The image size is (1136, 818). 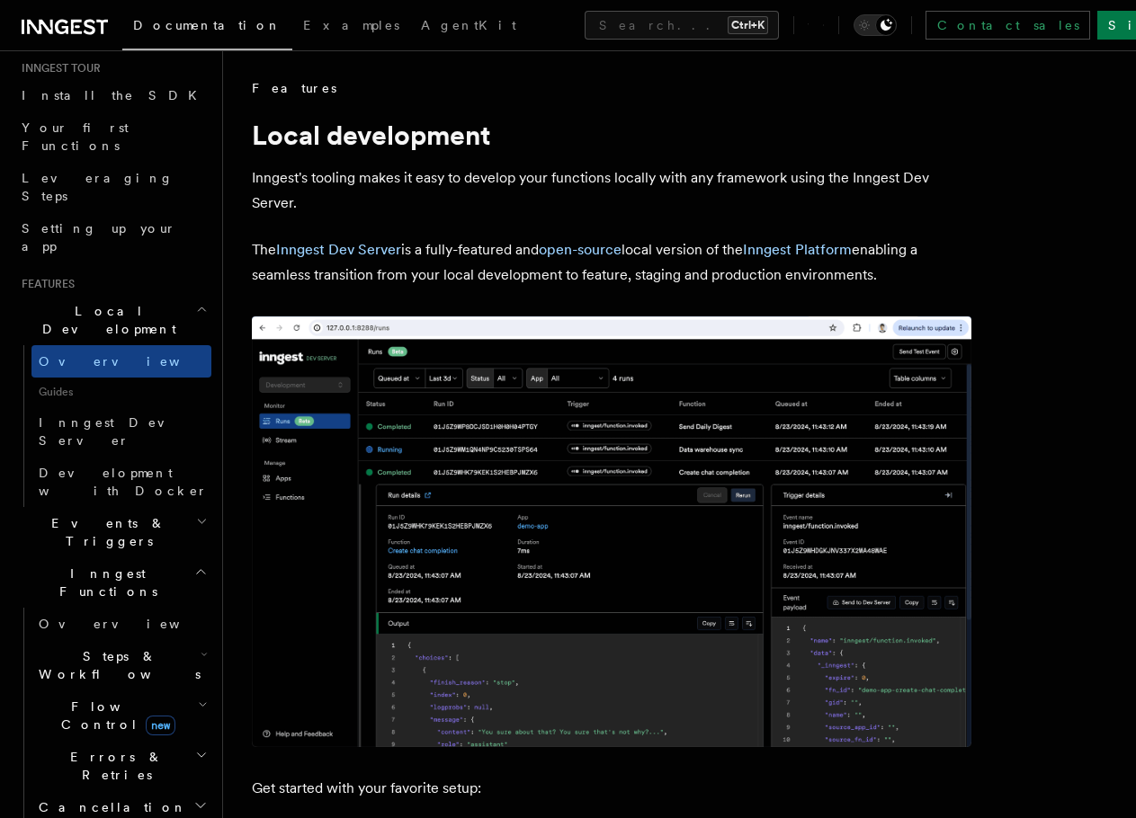 What do you see at coordinates (112, 426) in the screenshot?
I see `div: Local Development` at bounding box center [112, 426].